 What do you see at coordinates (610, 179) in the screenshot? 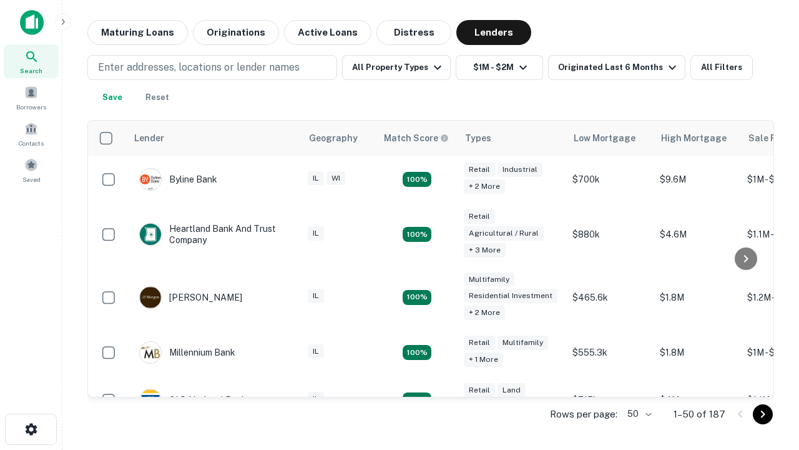
I see `td: $700k` at bounding box center [610, 179].